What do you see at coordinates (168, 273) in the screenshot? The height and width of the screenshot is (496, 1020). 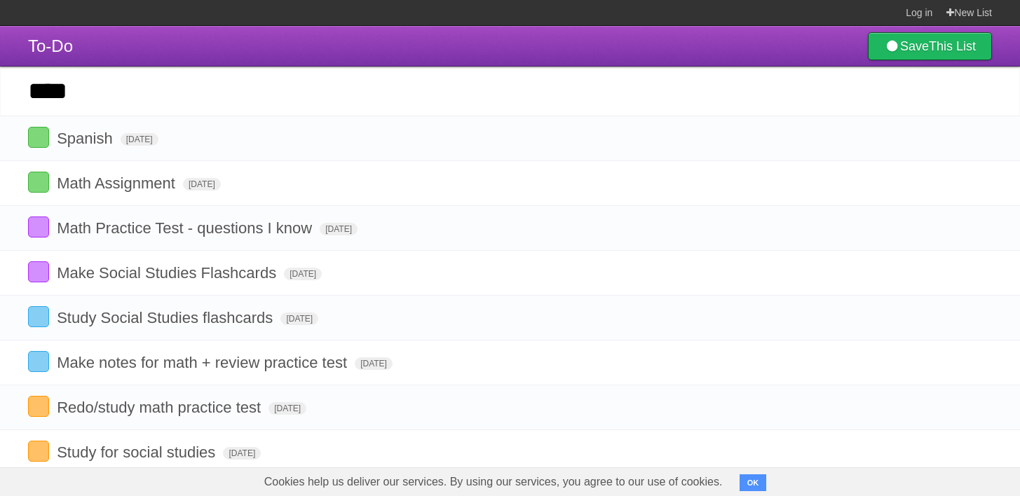 I see `span: Make Social Studies Flashcards` at bounding box center [168, 273].